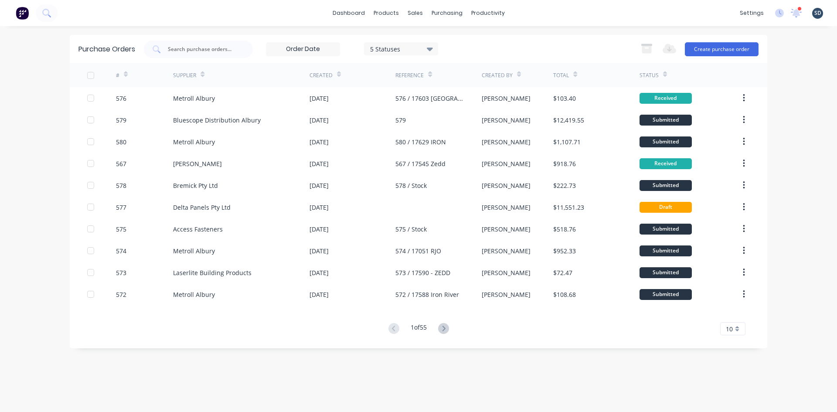 The image size is (837, 412). Describe the element at coordinates (751, 13) in the screenshot. I see `div: settings` at that location.